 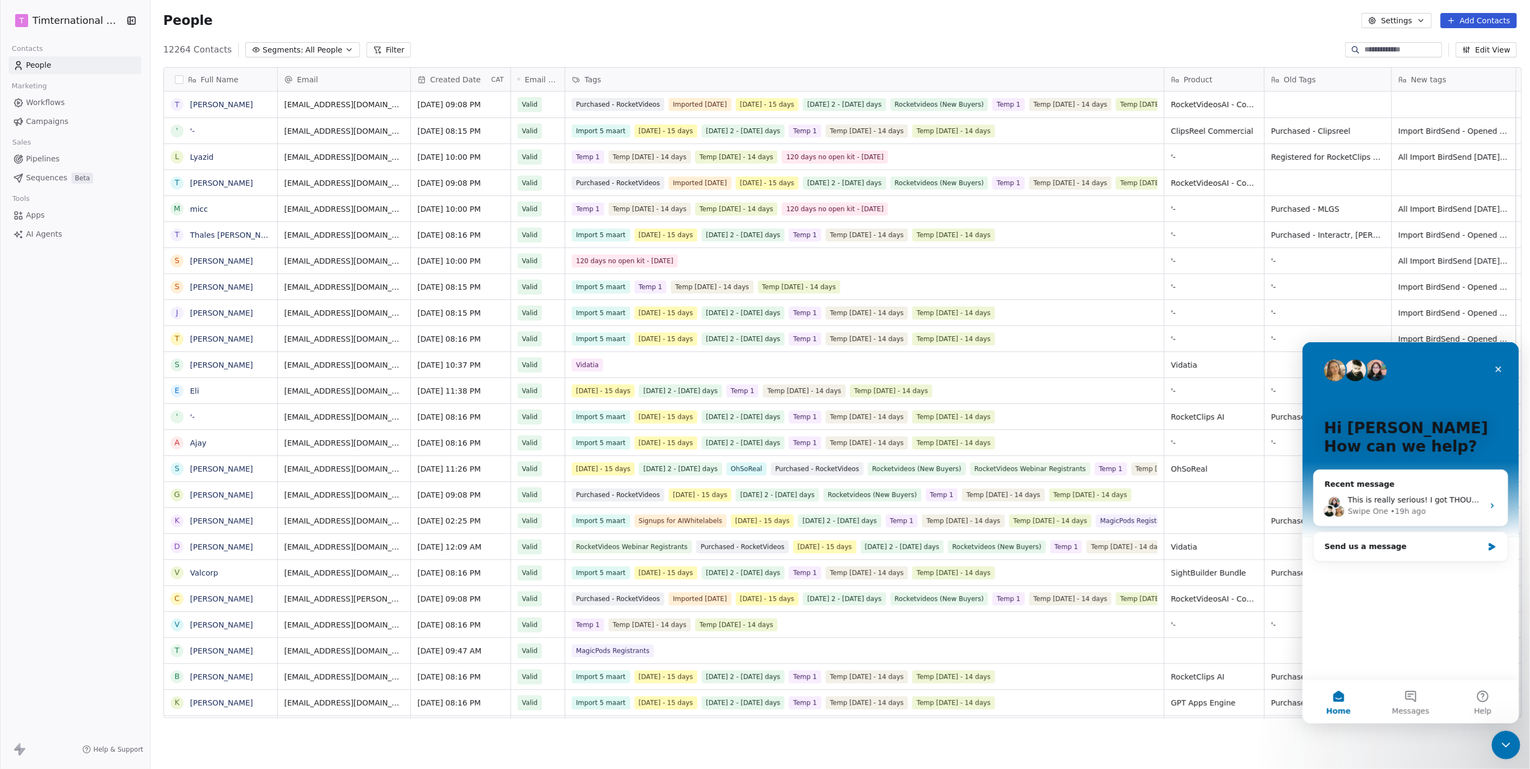 What do you see at coordinates (1214, 417) in the screenshot?
I see `span: RocketClips AI` at bounding box center [1214, 417].